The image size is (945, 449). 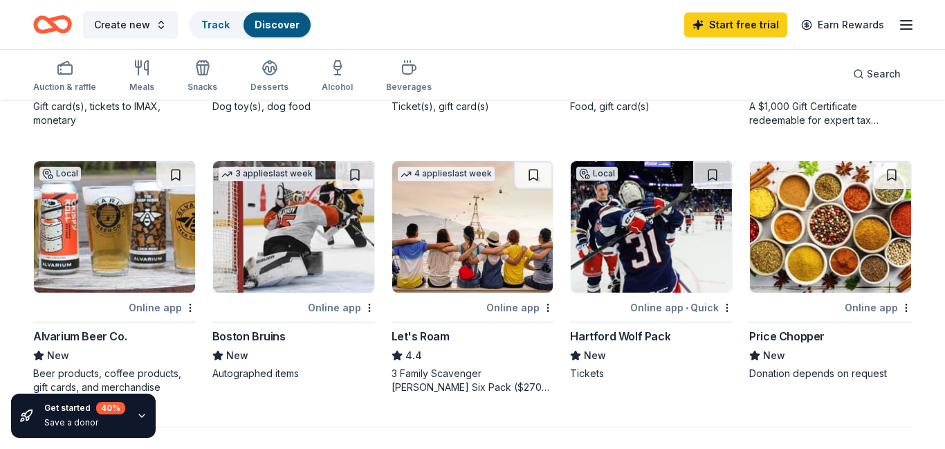 What do you see at coordinates (409, 77) in the screenshot?
I see `button: Beverages` at bounding box center [409, 77].